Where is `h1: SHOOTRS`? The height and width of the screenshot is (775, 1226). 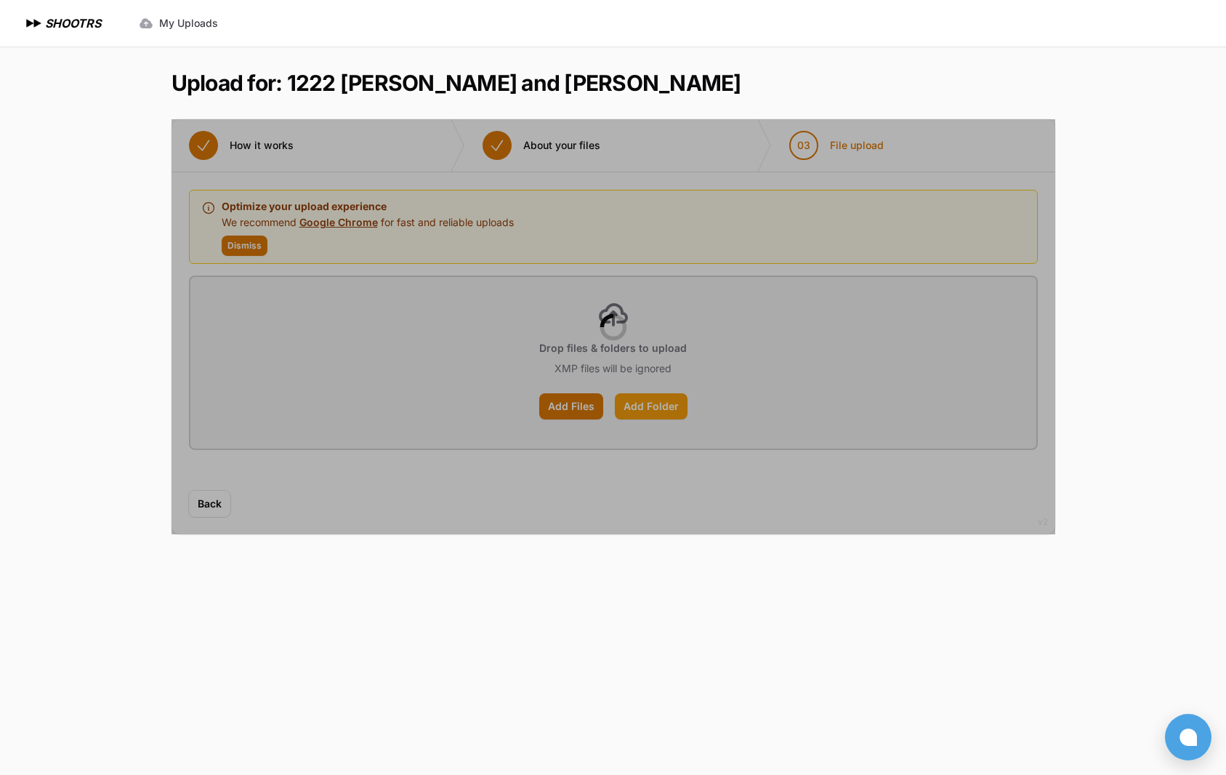
h1: SHOOTRS is located at coordinates (73, 23).